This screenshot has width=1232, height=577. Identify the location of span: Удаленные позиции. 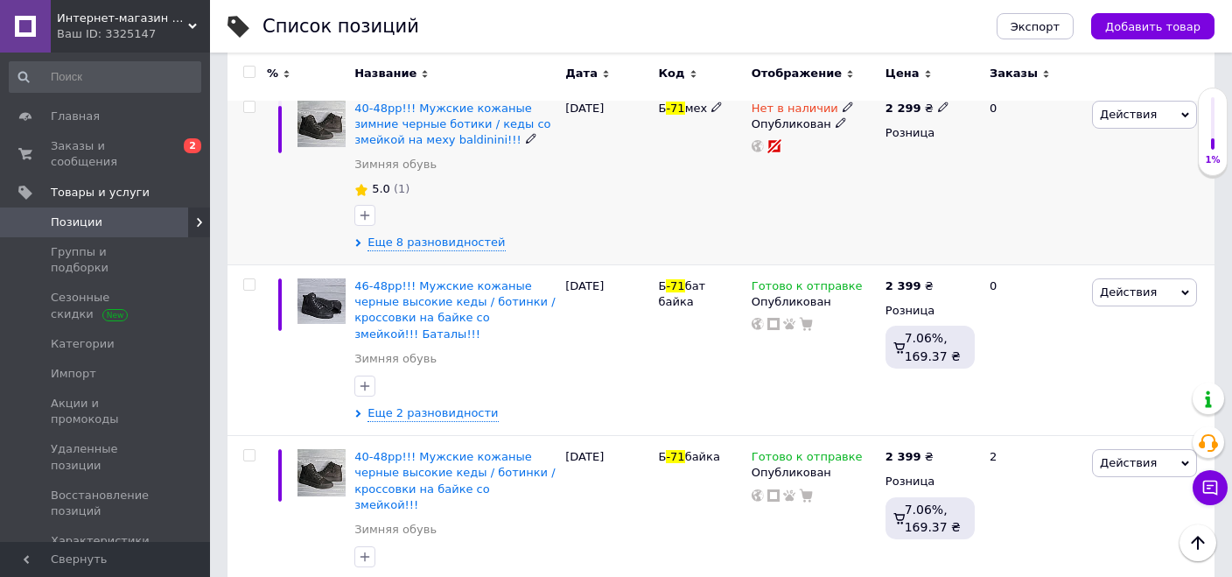
(106, 457).